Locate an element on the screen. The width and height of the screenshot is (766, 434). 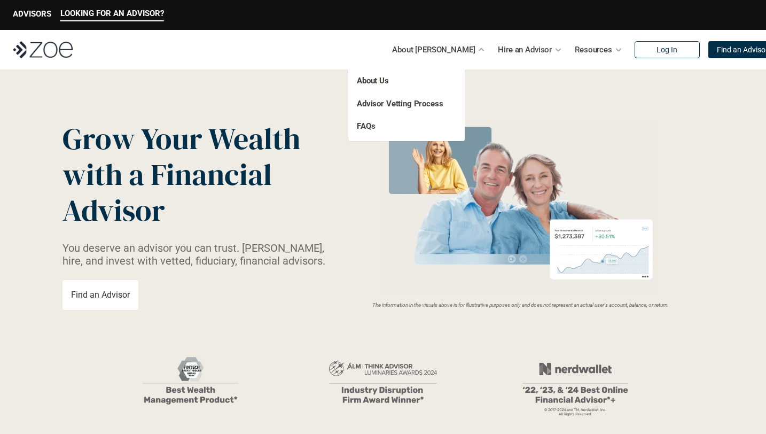
span: with a Financial Advisor is located at coordinates (170, 192).